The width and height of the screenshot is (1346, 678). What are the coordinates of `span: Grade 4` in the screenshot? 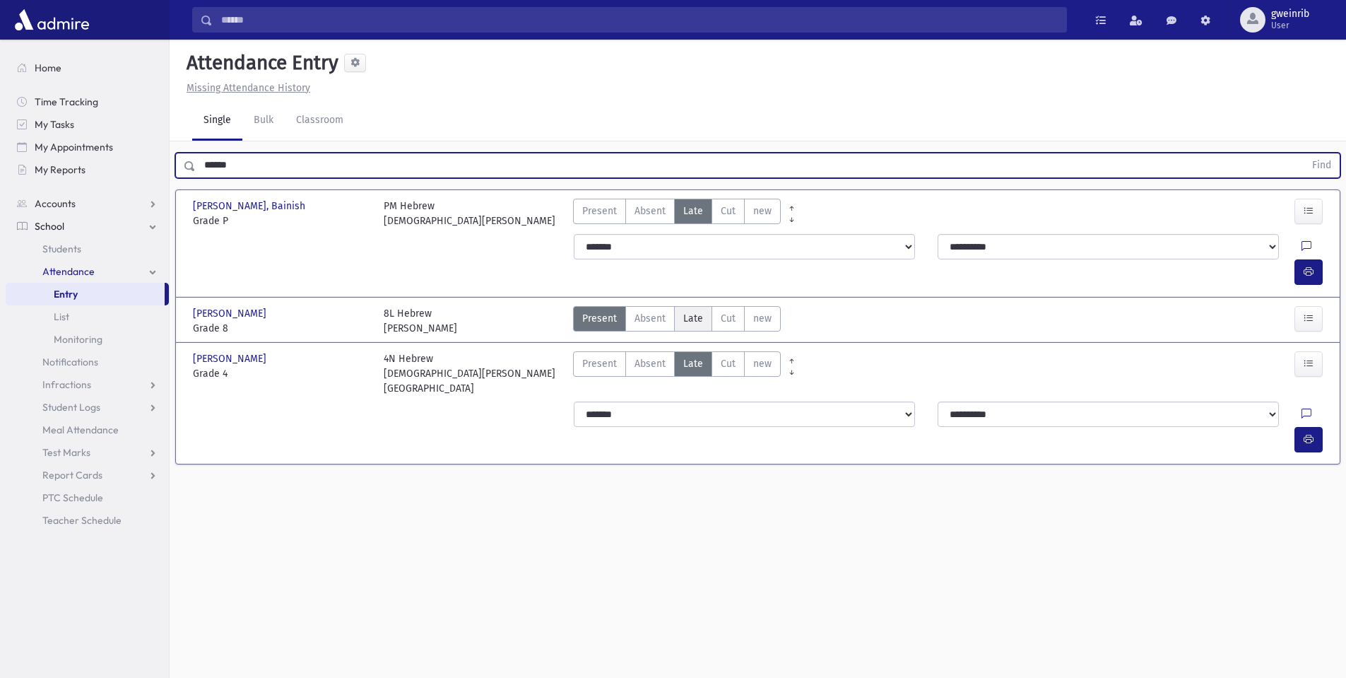 It's located at (281, 373).